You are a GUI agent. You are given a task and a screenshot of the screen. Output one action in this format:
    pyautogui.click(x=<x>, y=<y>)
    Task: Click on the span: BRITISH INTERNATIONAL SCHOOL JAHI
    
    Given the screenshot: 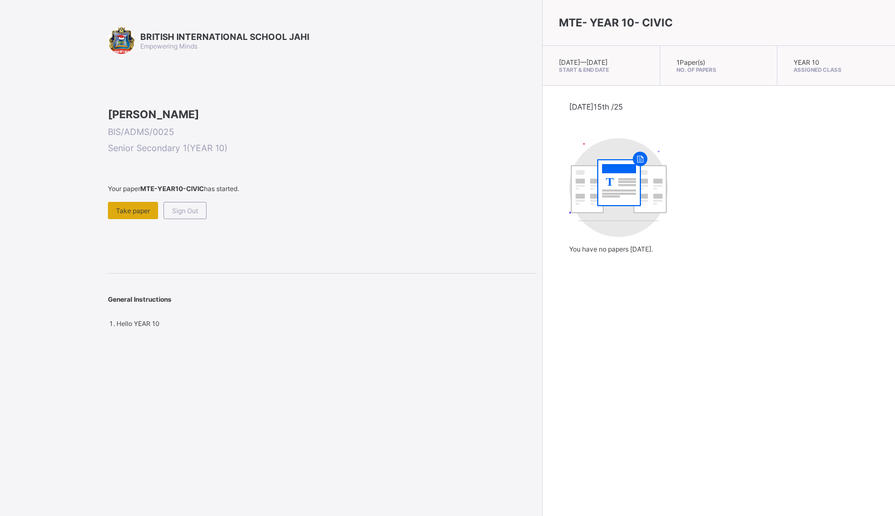 What is the action you would take?
    pyautogui.click(x=224, y=37)
    